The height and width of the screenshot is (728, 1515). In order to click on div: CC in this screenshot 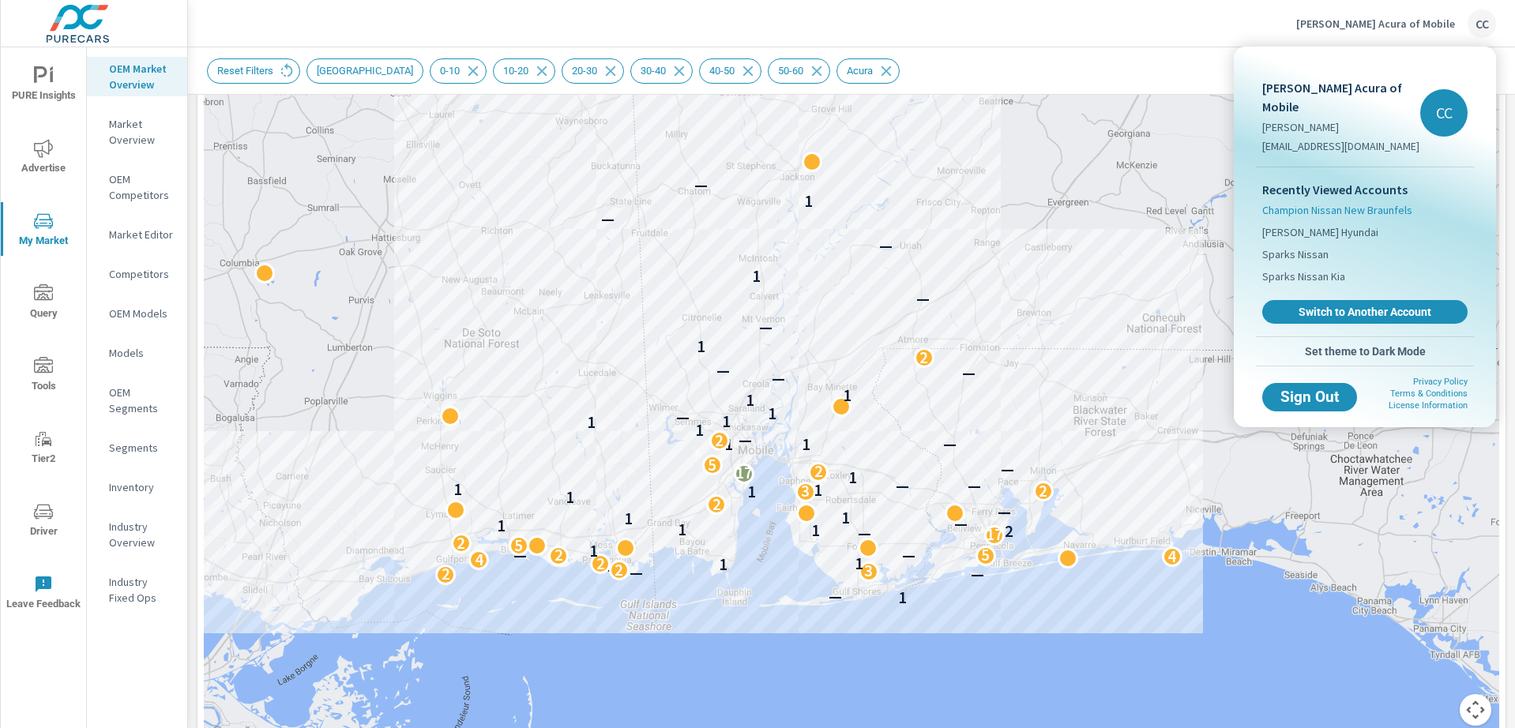, I will do `click(1444, 113)`.